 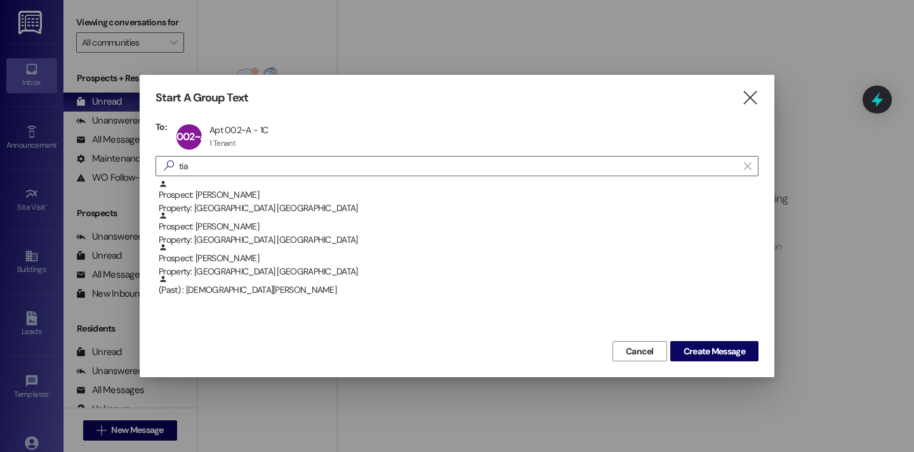 I want to click on span: Create Message, so click(x=714, y=352).